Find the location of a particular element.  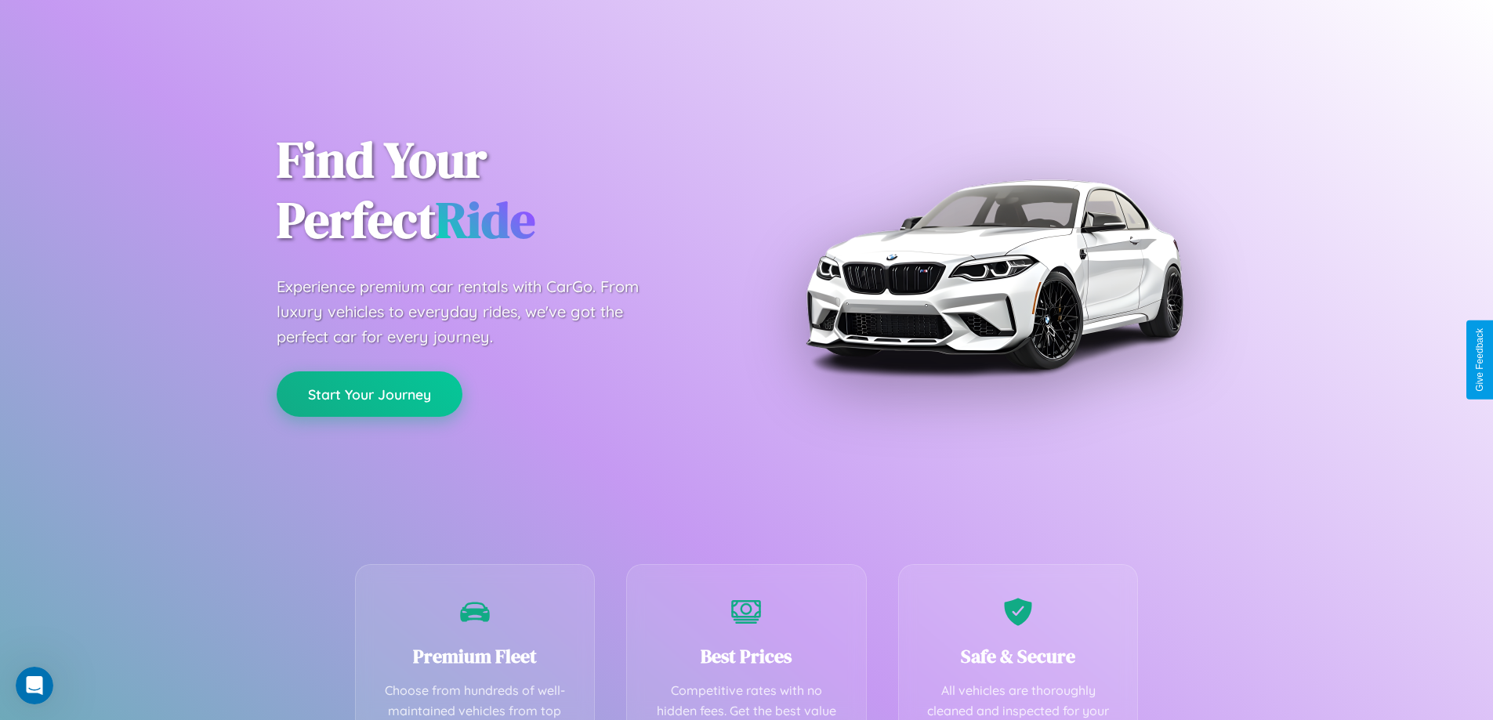

div: Give Feedback is located at coordinates (1480, 360).